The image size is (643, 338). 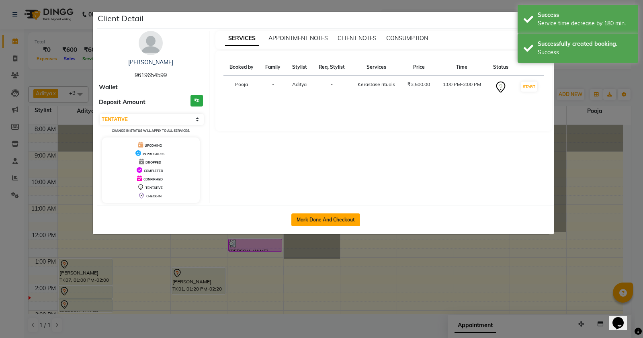 I want to click on h3: ₹0, so click(x=197, y=100).